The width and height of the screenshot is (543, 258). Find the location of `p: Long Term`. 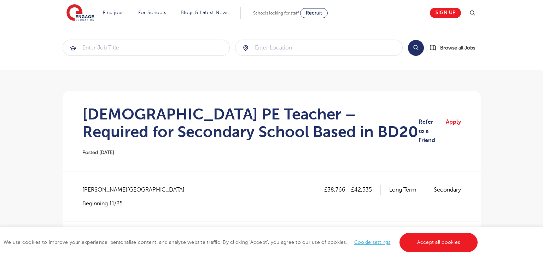

p: Long Term is located at coordinates (407, 190).